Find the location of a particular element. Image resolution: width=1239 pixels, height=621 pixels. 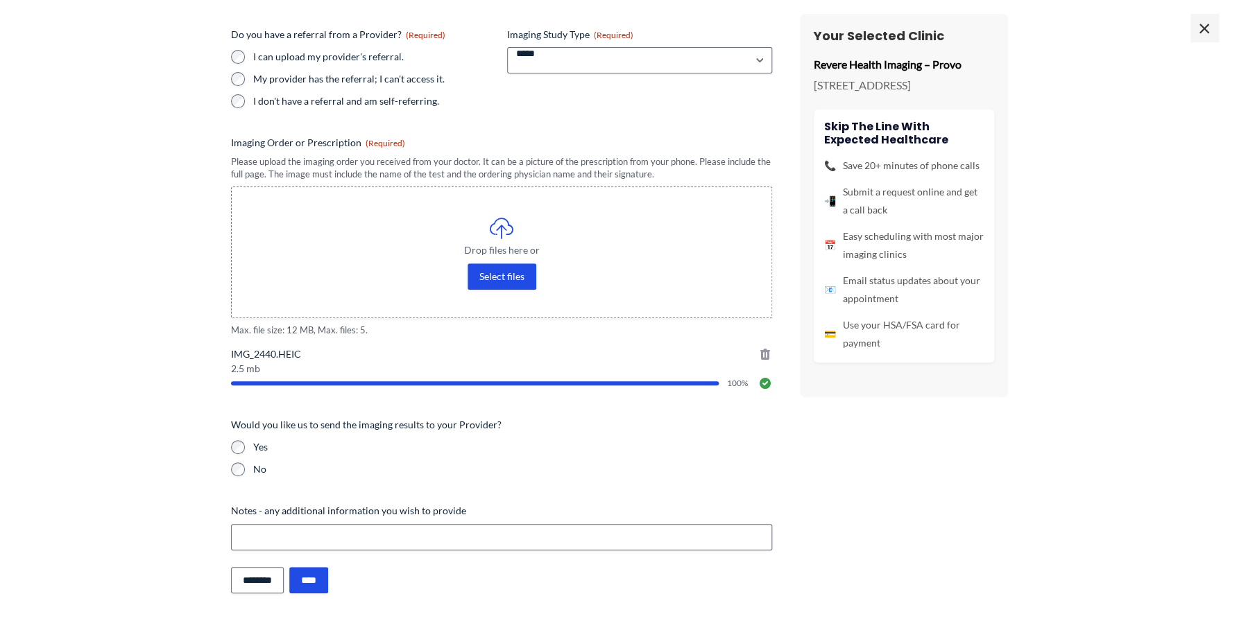

div: Please upload the imaging order you received from your doctor. It can be a picture of the prescri... is located at coordinates (501, 168).